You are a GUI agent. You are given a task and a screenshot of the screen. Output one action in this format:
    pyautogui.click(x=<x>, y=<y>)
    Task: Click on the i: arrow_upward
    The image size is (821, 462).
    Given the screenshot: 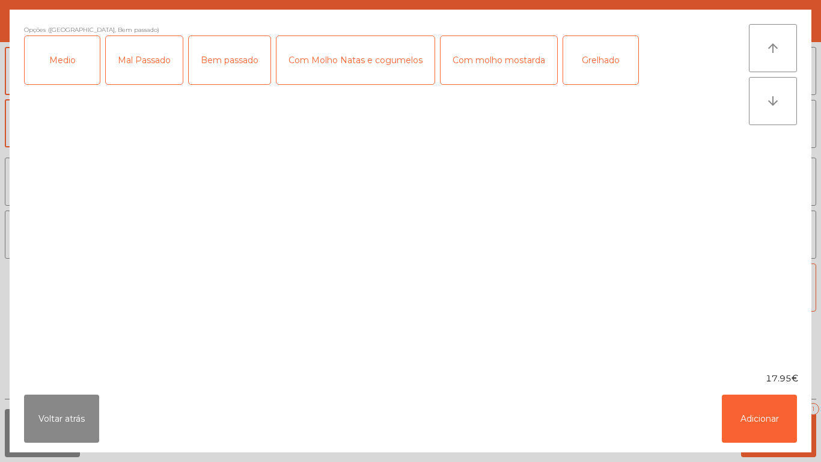 What is the action you would take?
    pyautogui.click(x=773, y=48)
    